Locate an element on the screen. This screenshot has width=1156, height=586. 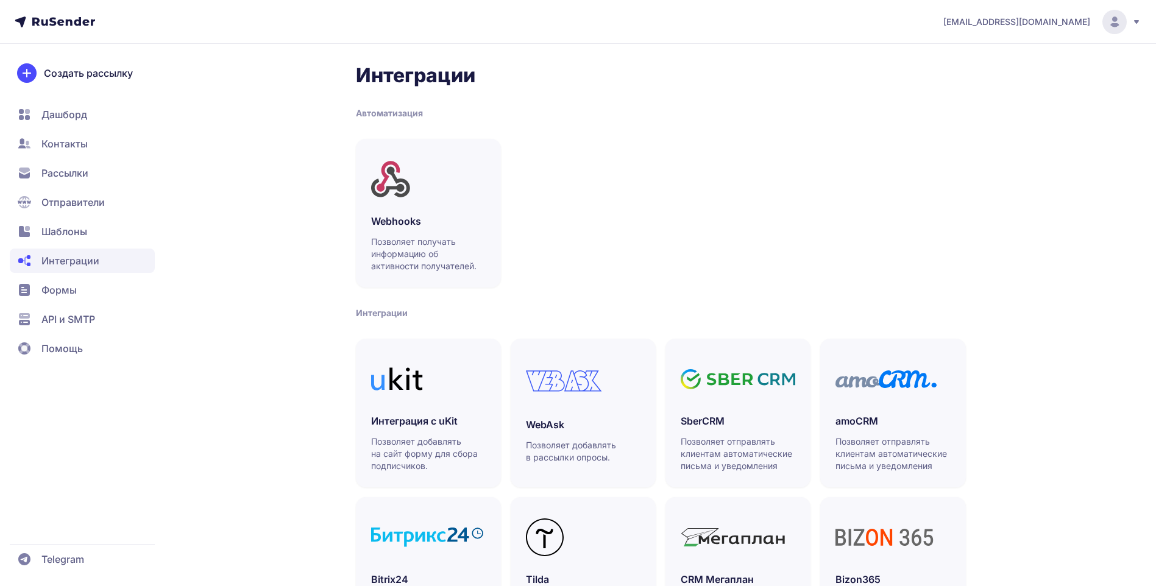
span: Шаблоны is located at coordinates (64, 232).